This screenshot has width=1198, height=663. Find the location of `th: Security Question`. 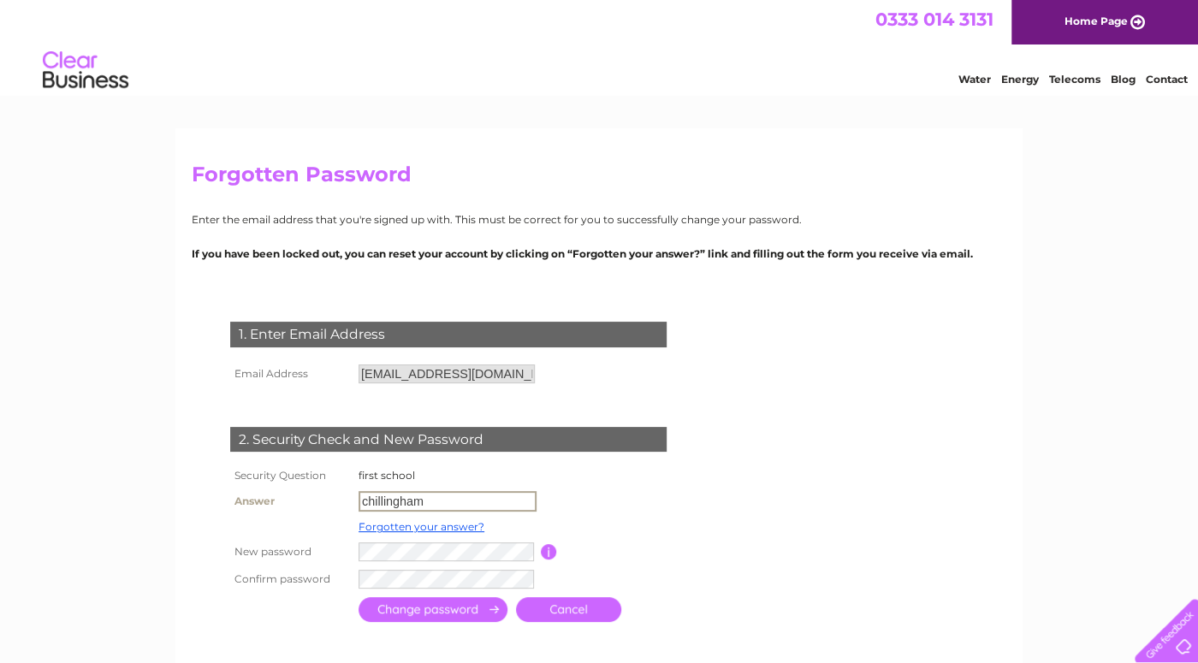

th: Security Question is located at coordinates (290, 476).